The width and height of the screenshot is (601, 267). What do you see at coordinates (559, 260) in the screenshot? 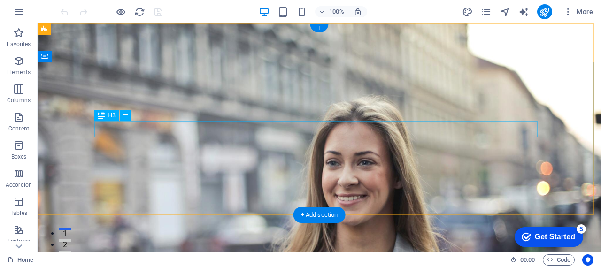
I see `span: Code` at bounding box center [559, 260].